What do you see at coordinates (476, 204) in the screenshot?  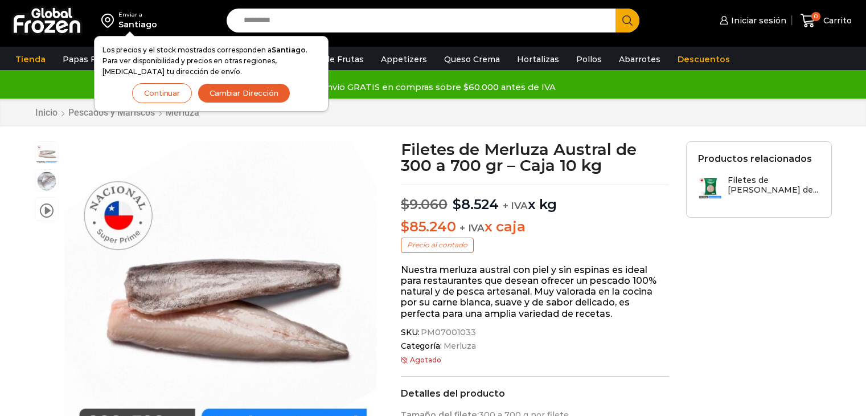 I see `bdi: 8.524` at bounding box center [476, 204].